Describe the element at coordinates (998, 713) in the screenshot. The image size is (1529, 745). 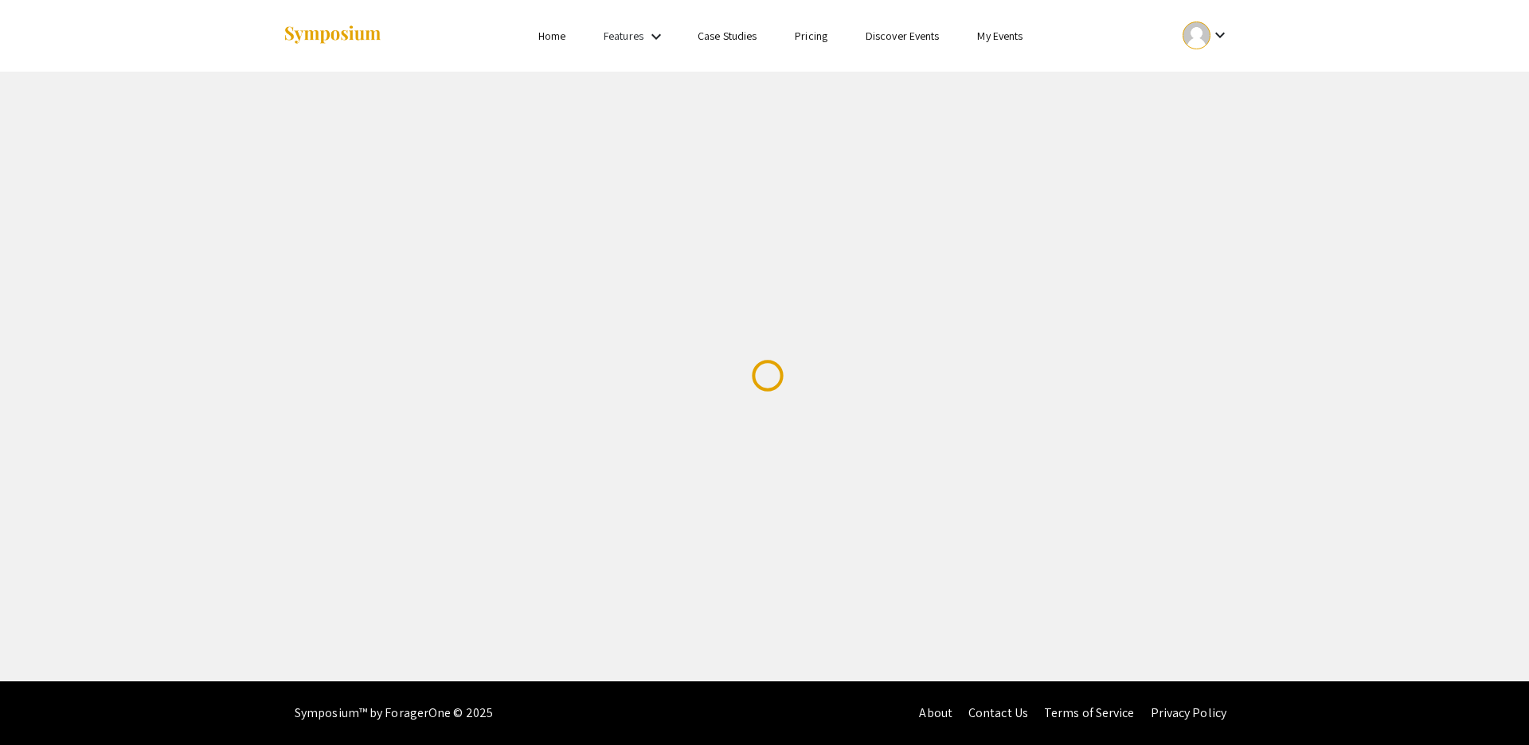
I see `a: Contact Us` at that location.